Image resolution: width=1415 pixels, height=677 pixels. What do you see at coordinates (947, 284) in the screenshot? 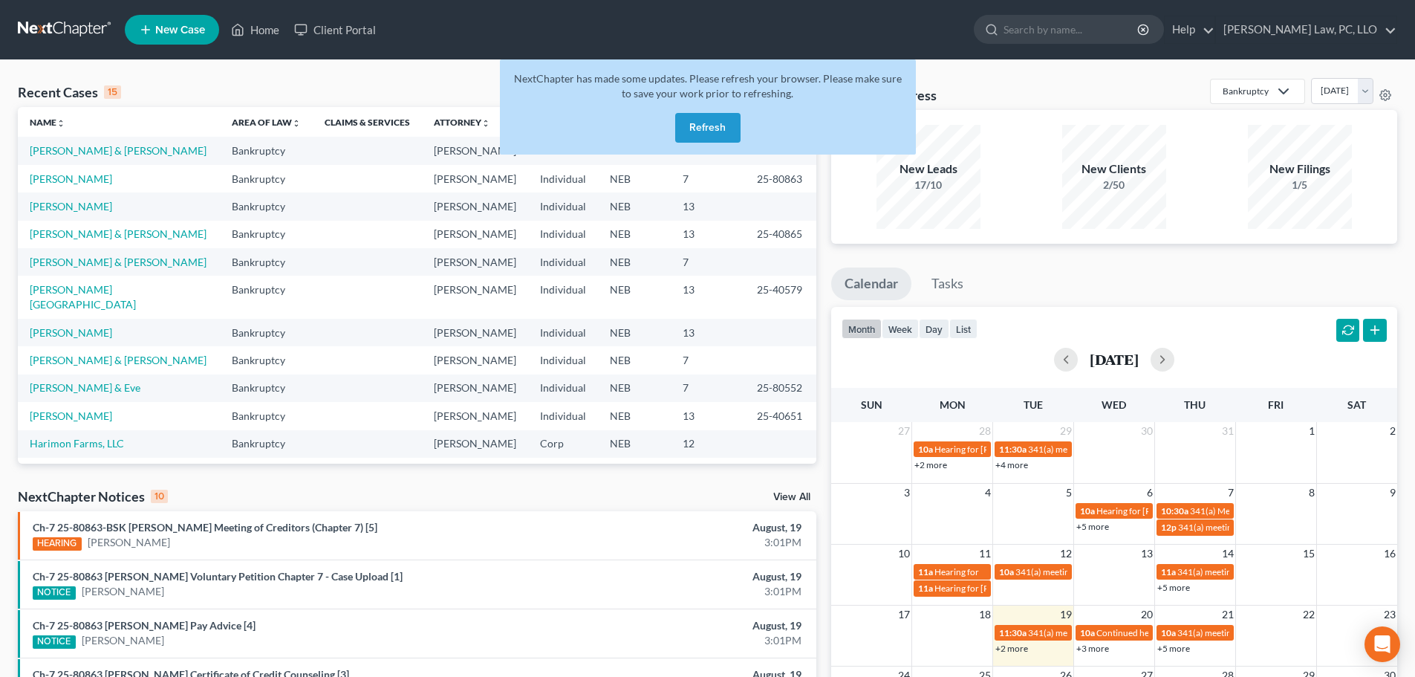
I see `a: Tasks` at bounding box center [947, 284].